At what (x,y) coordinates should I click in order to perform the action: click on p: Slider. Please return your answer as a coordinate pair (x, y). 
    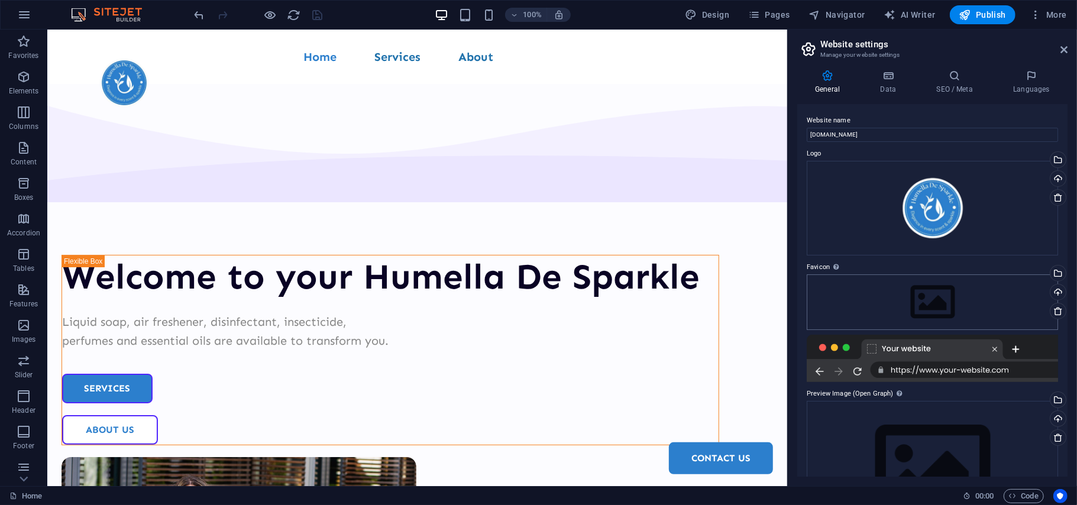
    Looking at the image, I should click on (24, 375).